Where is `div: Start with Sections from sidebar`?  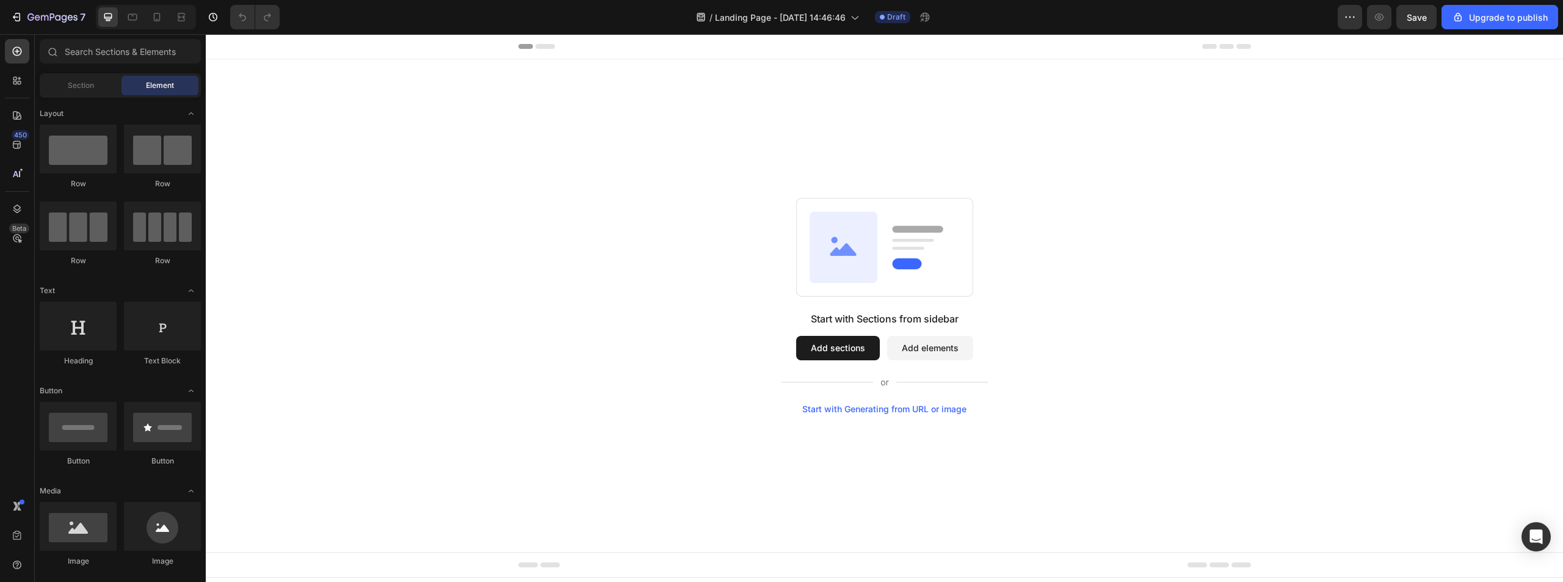 div: Start with Sections from sidebar is located at coordinates (679, 285).